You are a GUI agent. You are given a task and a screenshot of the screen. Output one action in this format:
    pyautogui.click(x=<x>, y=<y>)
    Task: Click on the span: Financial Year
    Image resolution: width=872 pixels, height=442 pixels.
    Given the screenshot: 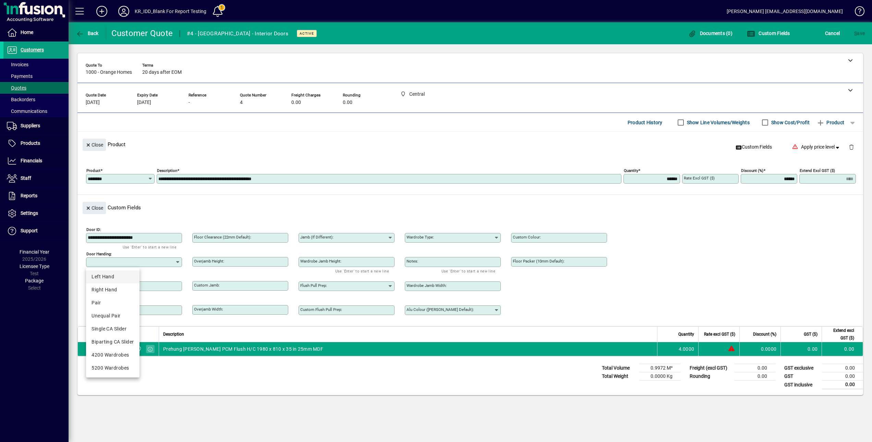 What is the action you would take?
    pyautogui.click(x=34, y=252)
    